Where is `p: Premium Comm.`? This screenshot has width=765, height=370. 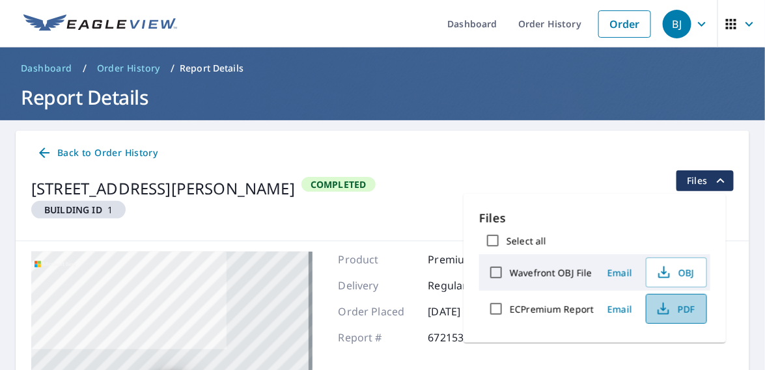
p: Premium Comm. is located at coordinates (471, 260).